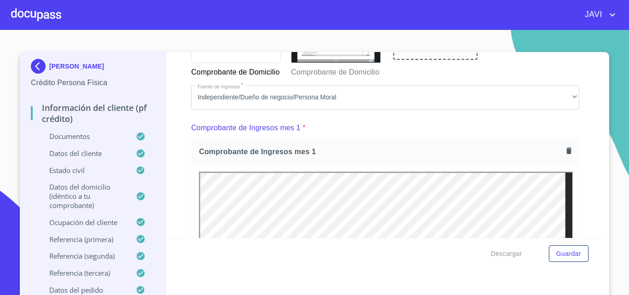  I want to click on p: Crédito Persona Física, so click(93, 83).